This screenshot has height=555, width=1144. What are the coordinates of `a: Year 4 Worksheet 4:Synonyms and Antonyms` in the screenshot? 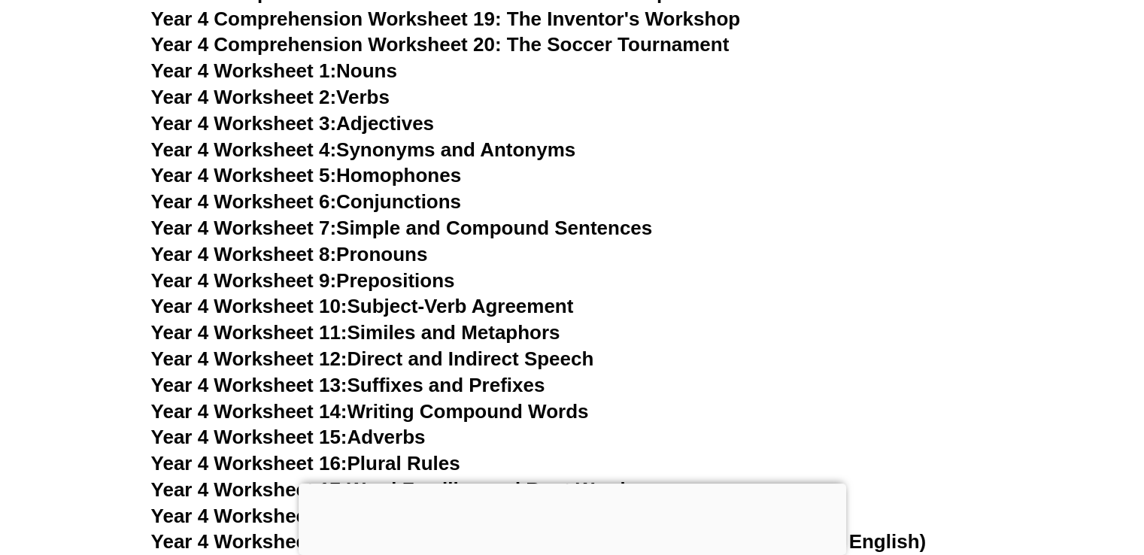 It's located at (363, 150).